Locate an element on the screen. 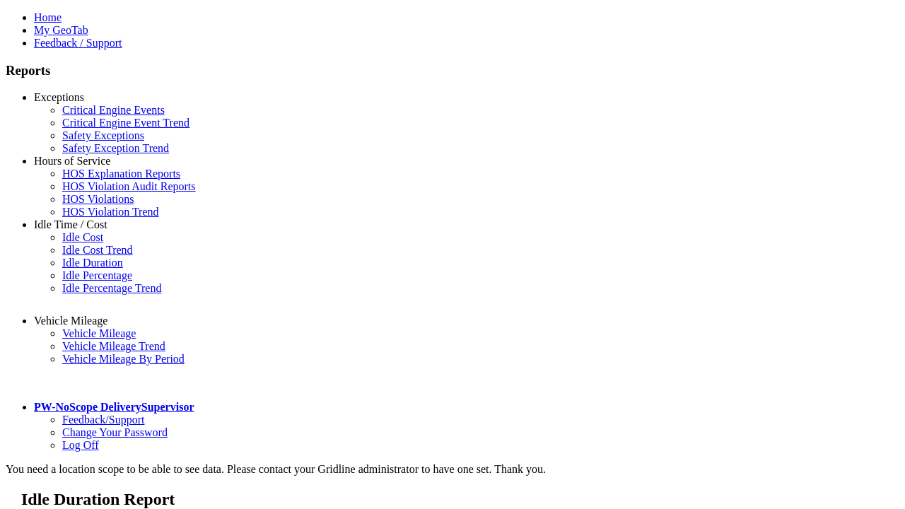  h3: Reports is located at coordinates (453, 71).